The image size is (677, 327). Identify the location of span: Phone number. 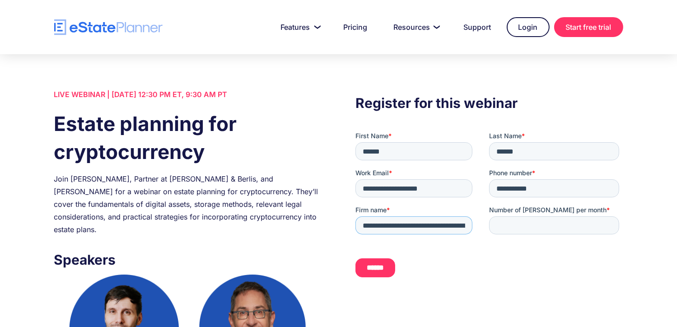
(155, 41).